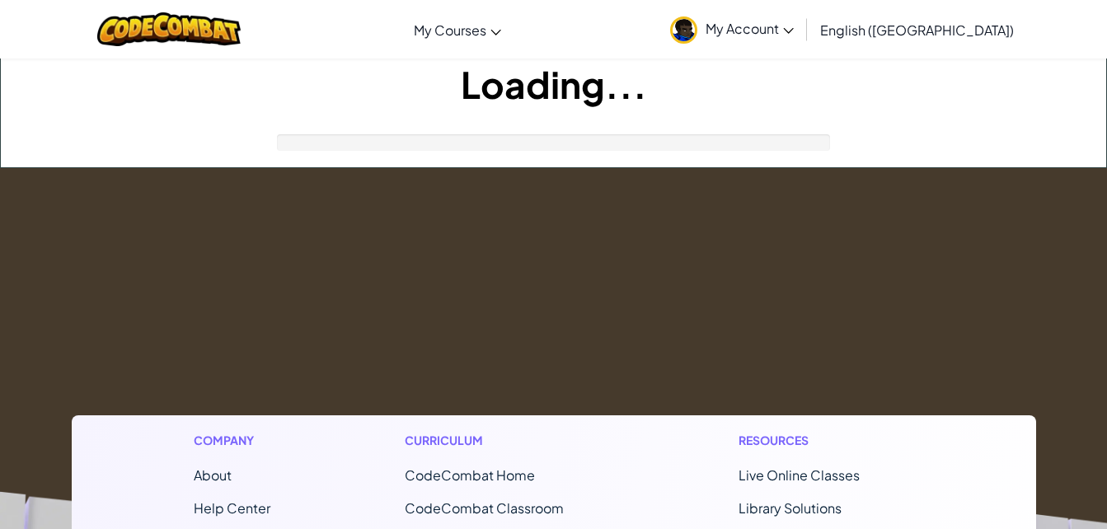 The image size is (1107, 529). What do you see at coordinates (213, 475) in the screenshot?
I see `a: About` at bounding box center [213, 475].